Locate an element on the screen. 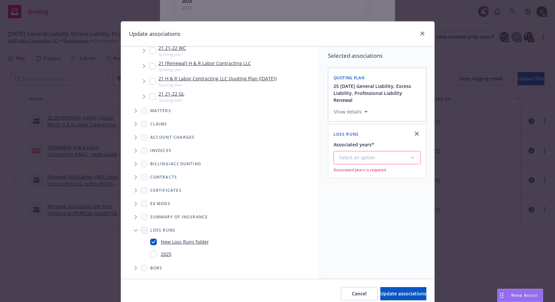  span: Update associations is located at coordinates (403, 293).